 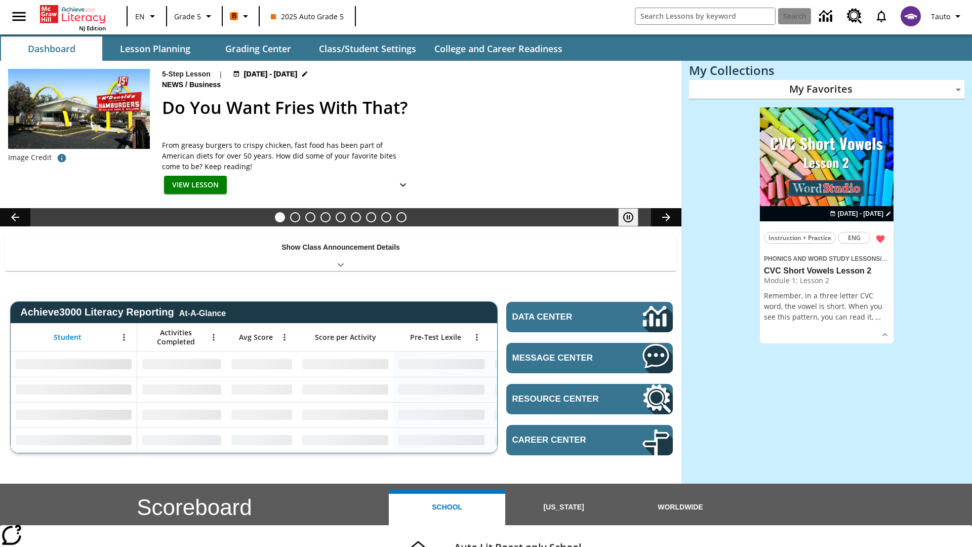 I want to click on div: lesson details, so click(x=827, y=225).